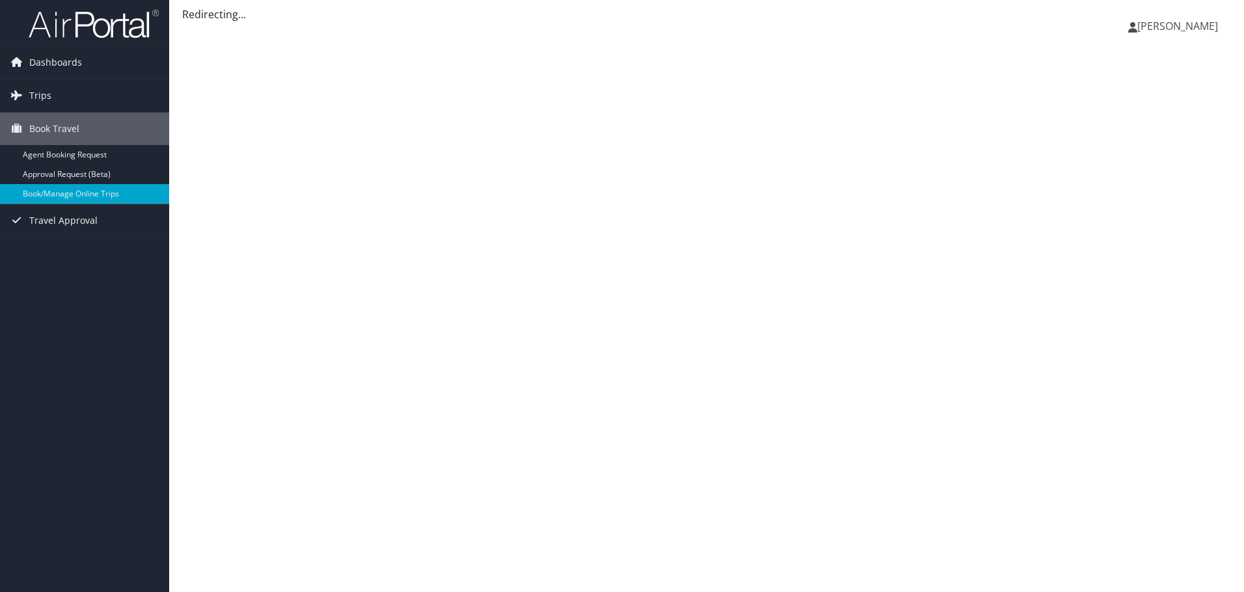 The height and width of the screenshot is (592, 1244). What do you see at coordinates (55, 62) in the screenshot?
I see `span: Dashboards` at bounding box center [55, 62].